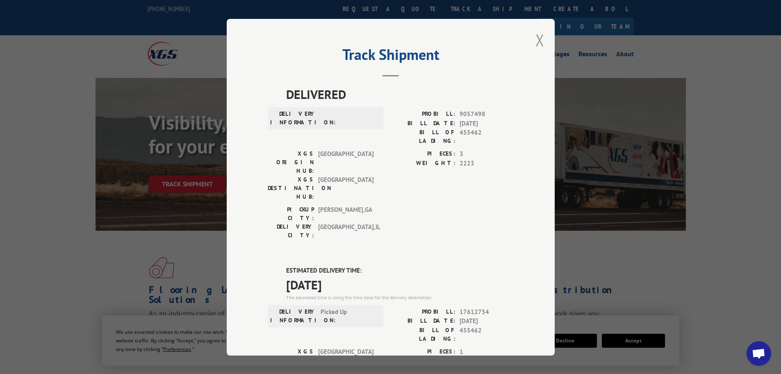  I want to click on span: 3, so click(487, 154).